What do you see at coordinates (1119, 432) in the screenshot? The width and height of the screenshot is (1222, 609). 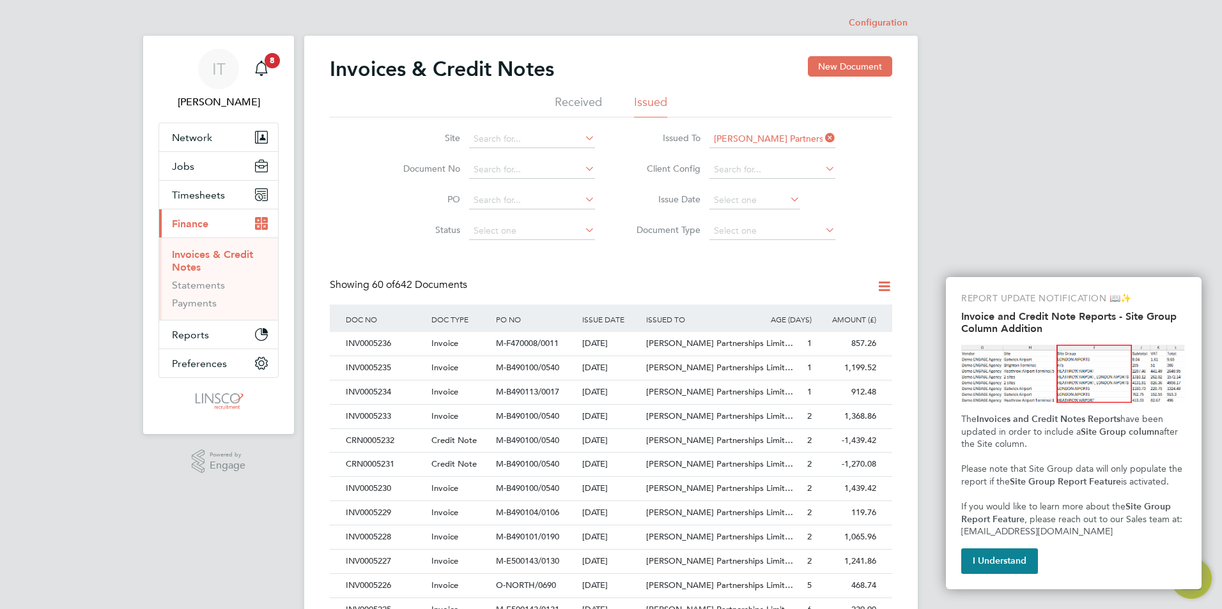 I see `strong: Site Group column` at bounding box center [1119, 432].